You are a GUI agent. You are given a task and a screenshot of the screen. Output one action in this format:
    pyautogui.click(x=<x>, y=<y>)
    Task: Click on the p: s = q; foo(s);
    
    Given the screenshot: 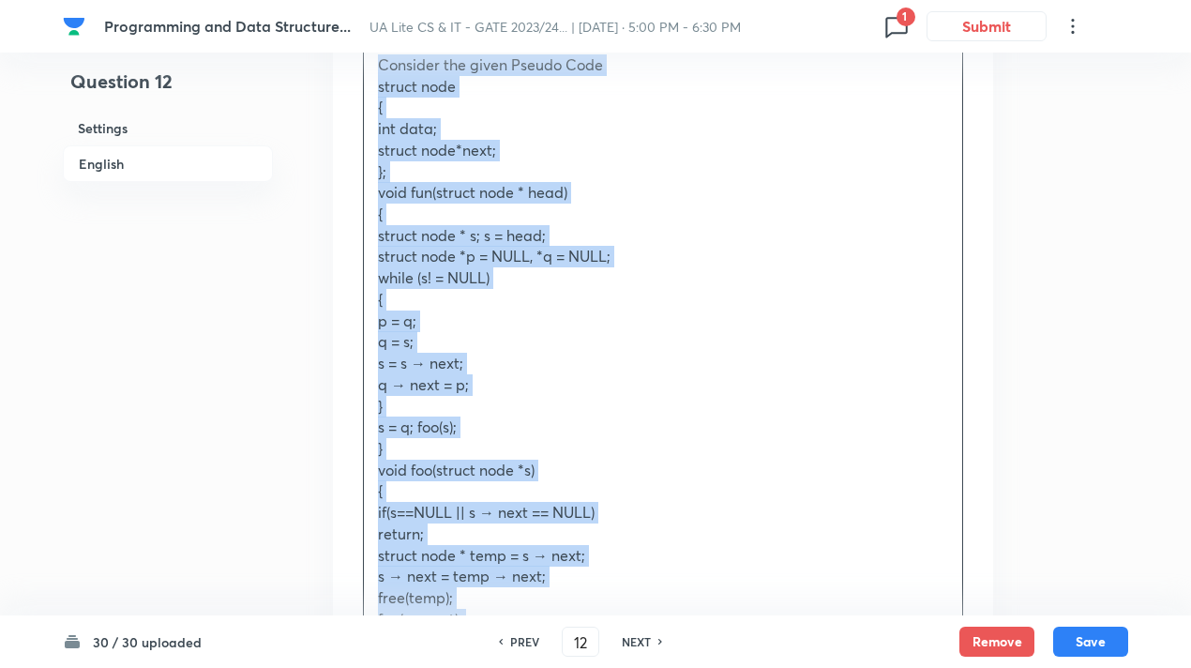 What is the action you would take?
    pyautogui.click(x=663, y=427)
    